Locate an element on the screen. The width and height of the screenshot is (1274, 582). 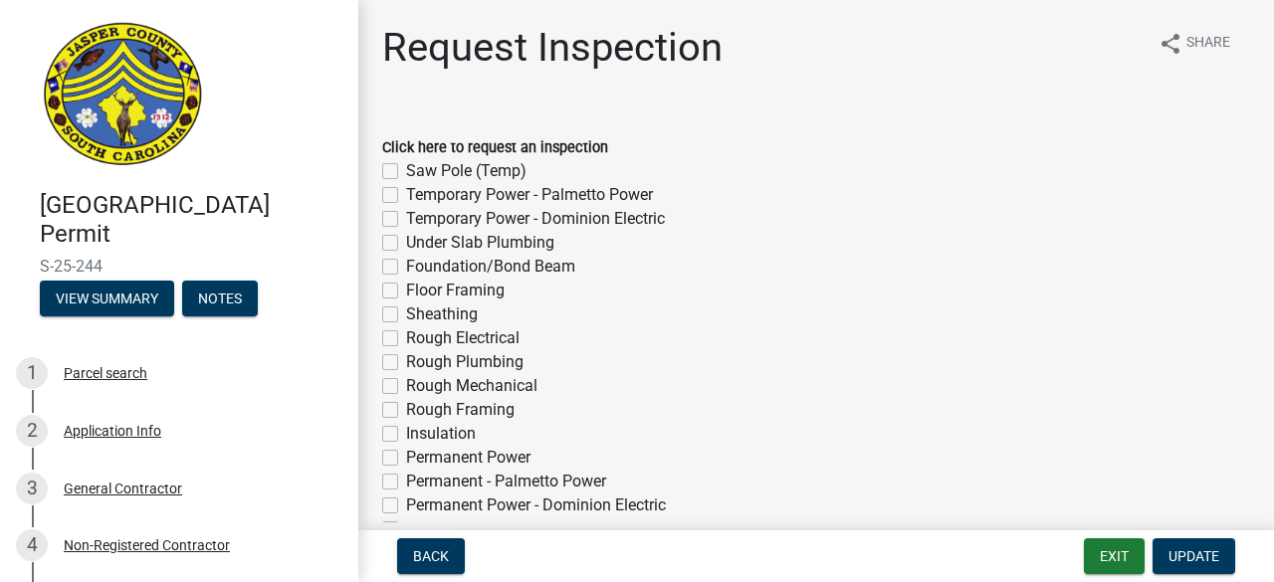
label: Electrical Final is located at coordinates (457, 529).